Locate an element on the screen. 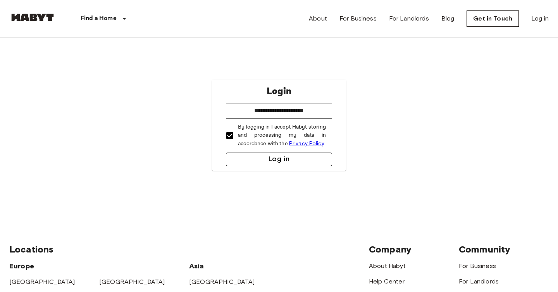 The image size is (558, 292). p: Find a Home is located at coordinates (98, 19).